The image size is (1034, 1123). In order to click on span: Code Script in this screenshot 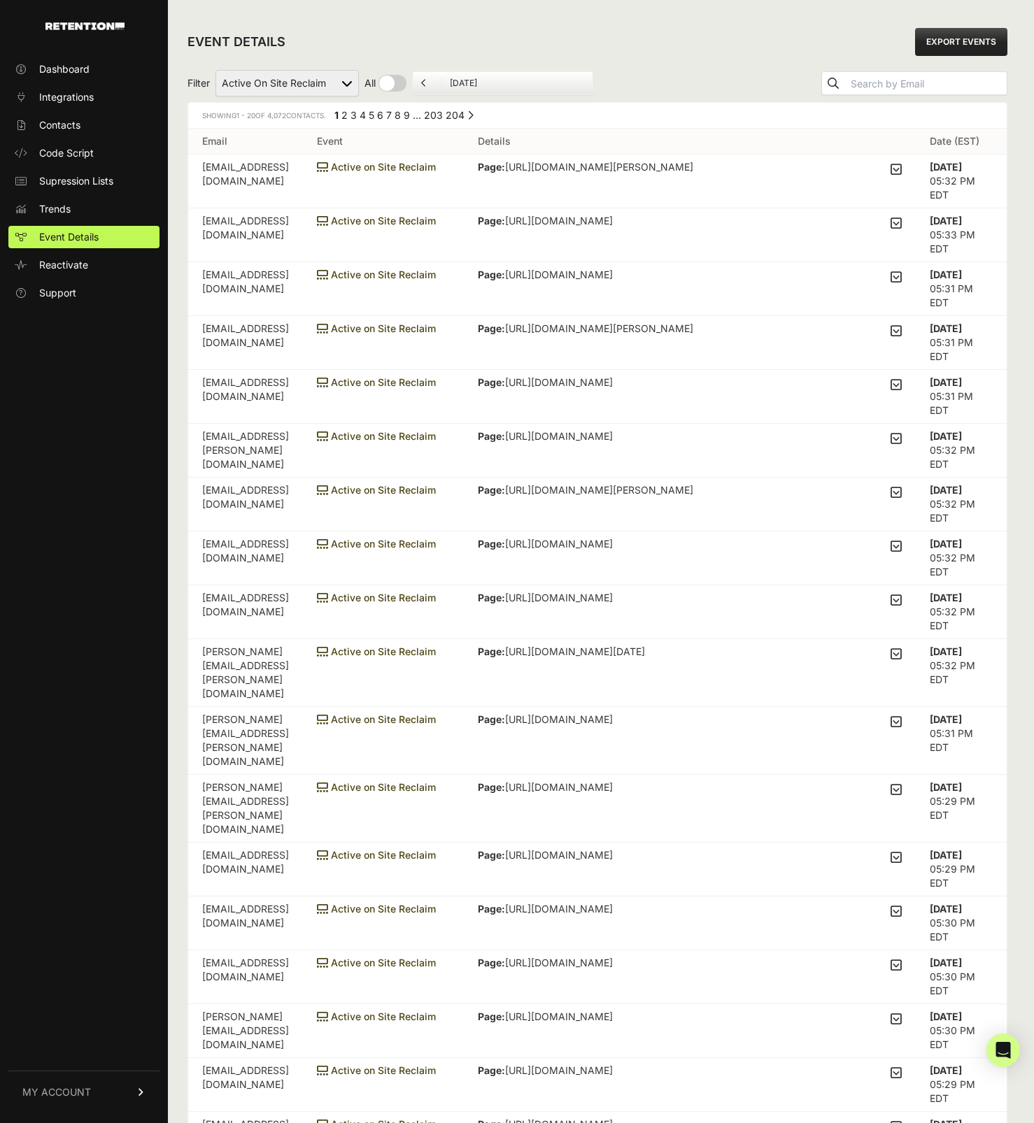, I will do `click(66, 153)`.